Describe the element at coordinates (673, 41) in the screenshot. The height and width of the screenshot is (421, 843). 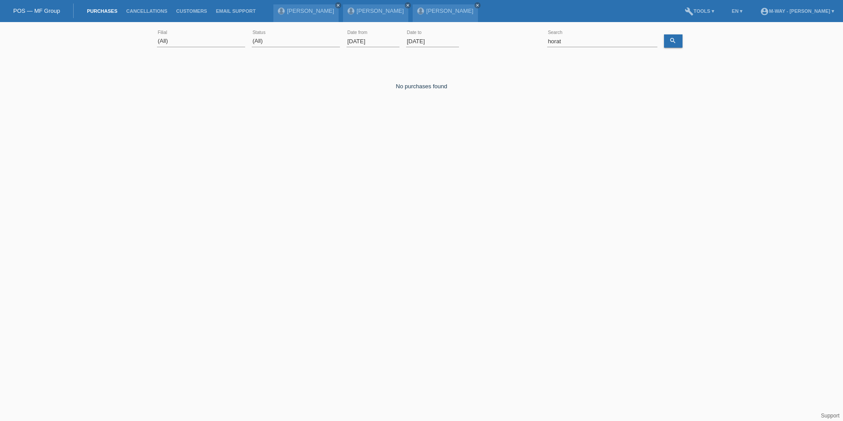
I see `i: search` at that location.